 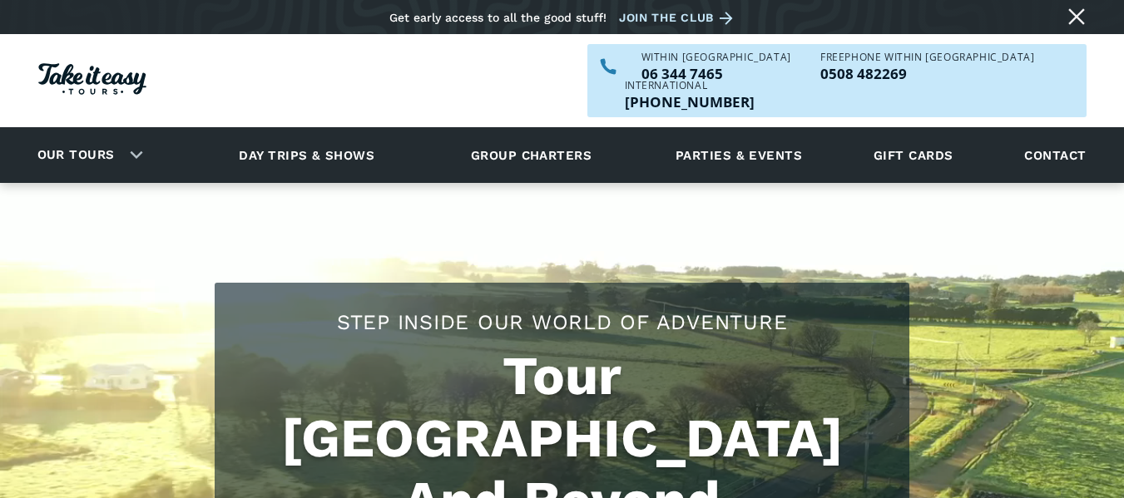 What do you see at coordinates (1077, 17) in the screenshot?
I see `a: Close message` at bounding box center [1077, 17].